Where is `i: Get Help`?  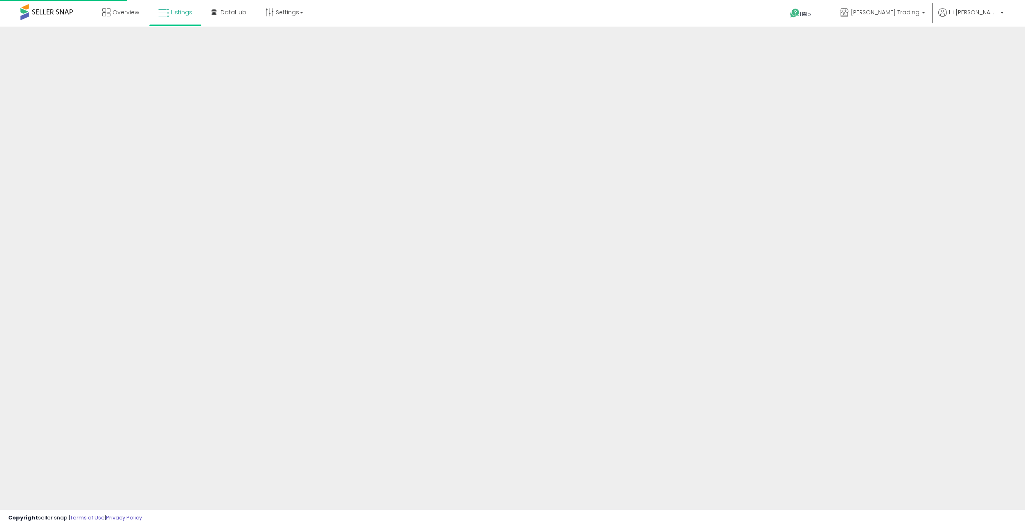
i: Get Help is located at coordinates (794, 13).